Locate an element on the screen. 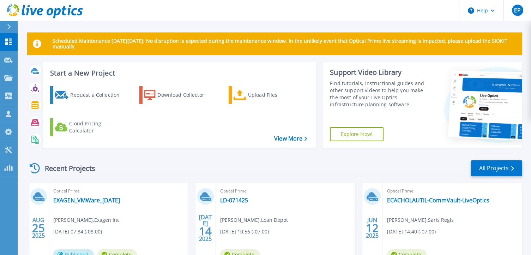 This screenshot has height=255, width=531. span: 14 is located at coordinates (205, 231).